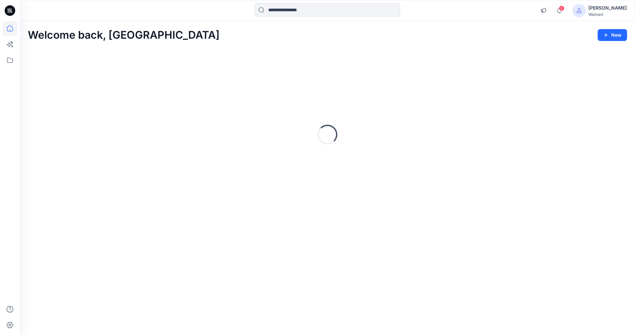 This screenshot has height=335, width=635. I want to click on div: Walmart, so click(608, 14).